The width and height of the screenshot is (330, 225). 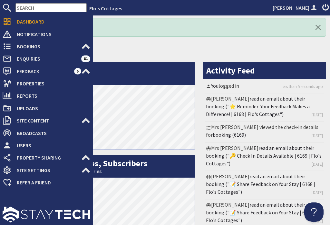 What do you see at coordinates (51, 108) in the screenshot?
I see `span: Uploads` at bounding box center [51, 108].